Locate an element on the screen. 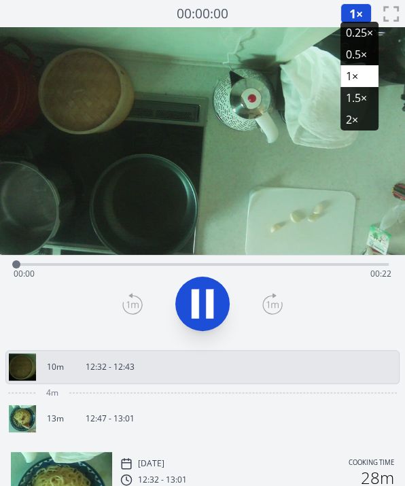 Image resolution: width=405 pixels, height=486 pixels. button: 1× is located at coordinates (356, 14).